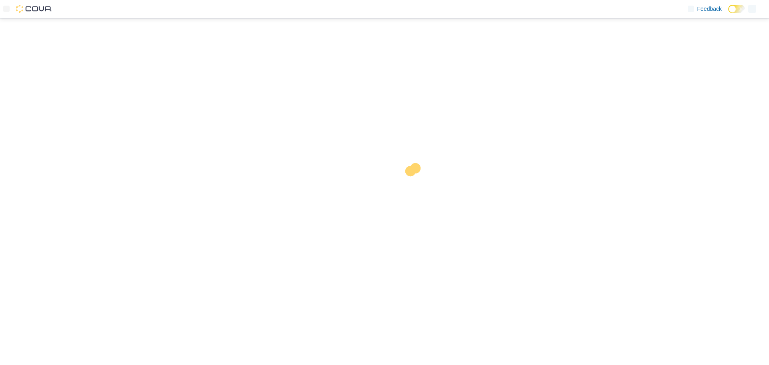  I want to click on span: Feedback, so click(709, 9).